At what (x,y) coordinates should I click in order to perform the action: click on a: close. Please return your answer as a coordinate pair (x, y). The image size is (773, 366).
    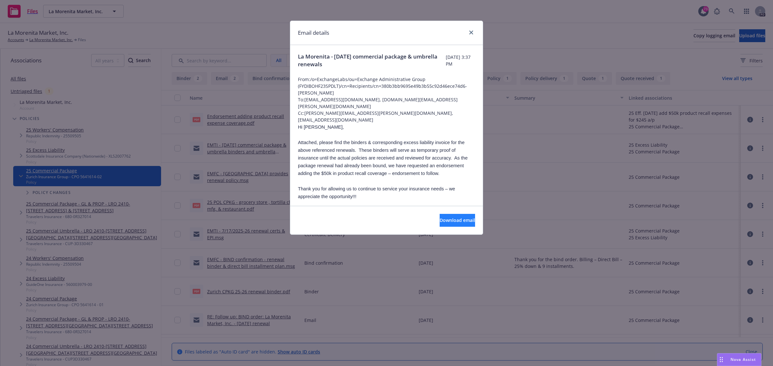
    Looking at the image, I should click on (471, 33).